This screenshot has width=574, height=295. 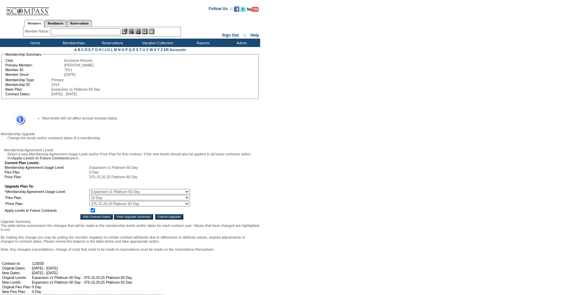 I want to click on a: W, so click(x=151, y=50).